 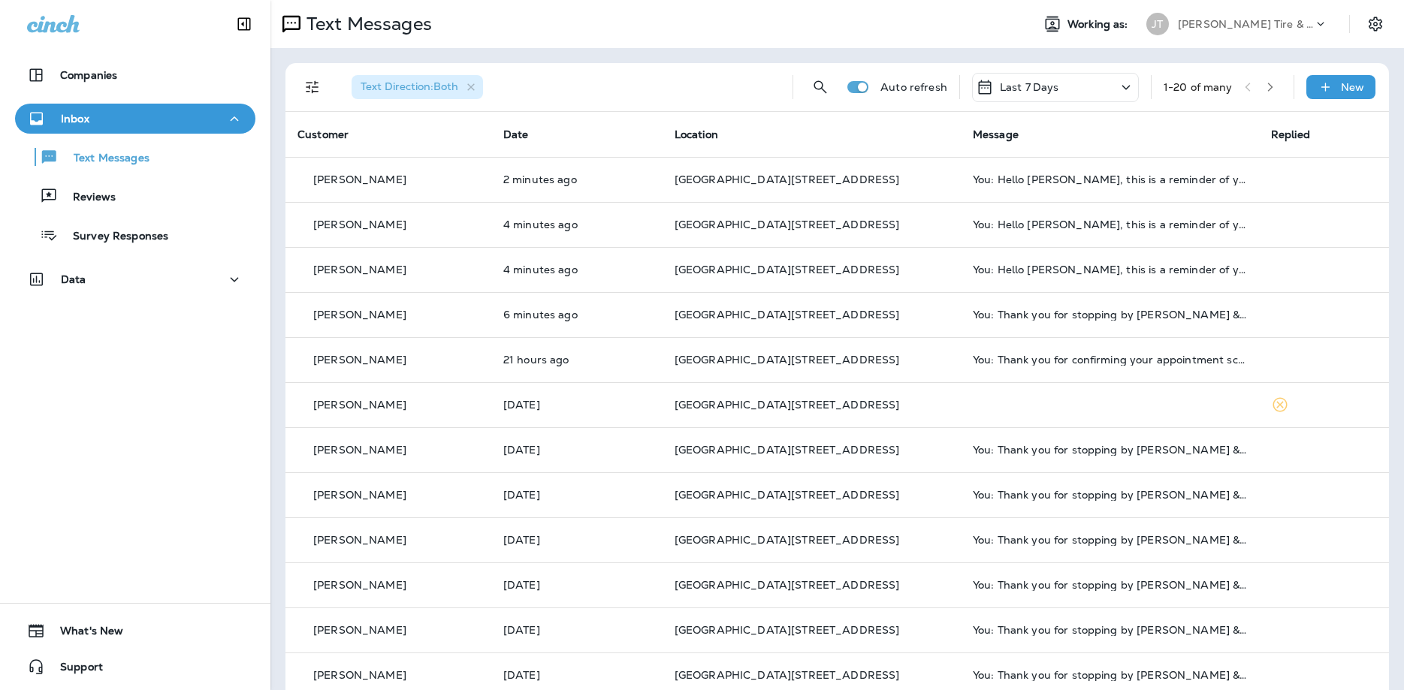 I want to click on div: Text Direction:Both, so click(x=417, y=87).